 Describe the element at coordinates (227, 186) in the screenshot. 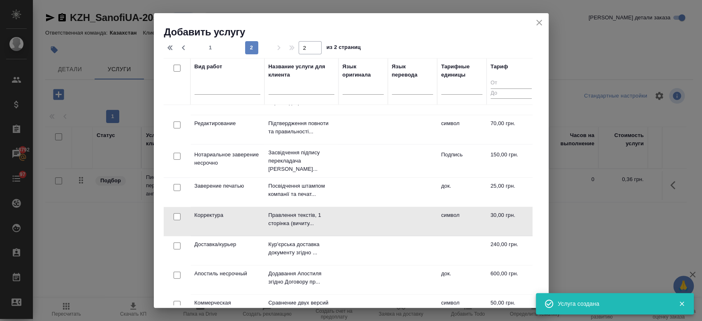

I see `p: Заверение печатью` at that location.